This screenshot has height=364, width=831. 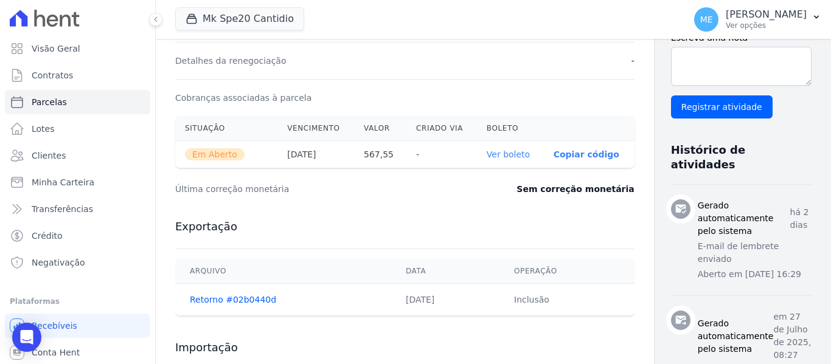 What do you see at coordinates (47, 236) in the screenshot?
I see `span: Crédito` at bounding box center [47, 236].